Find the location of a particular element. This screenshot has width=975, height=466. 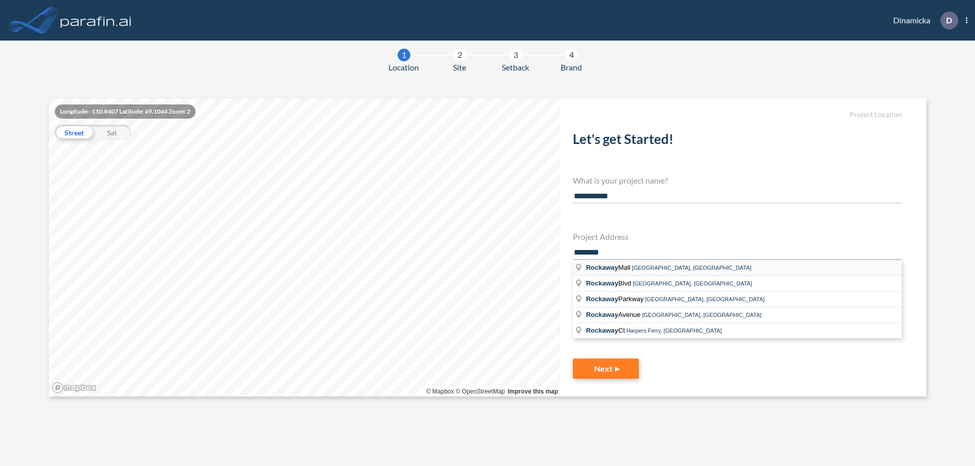

div: 2 is located at coordinates (459, 55).